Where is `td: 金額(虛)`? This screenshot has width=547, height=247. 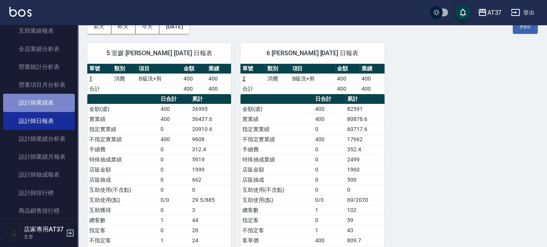
td: 金額(虛) is located at coordinates (123, 109).